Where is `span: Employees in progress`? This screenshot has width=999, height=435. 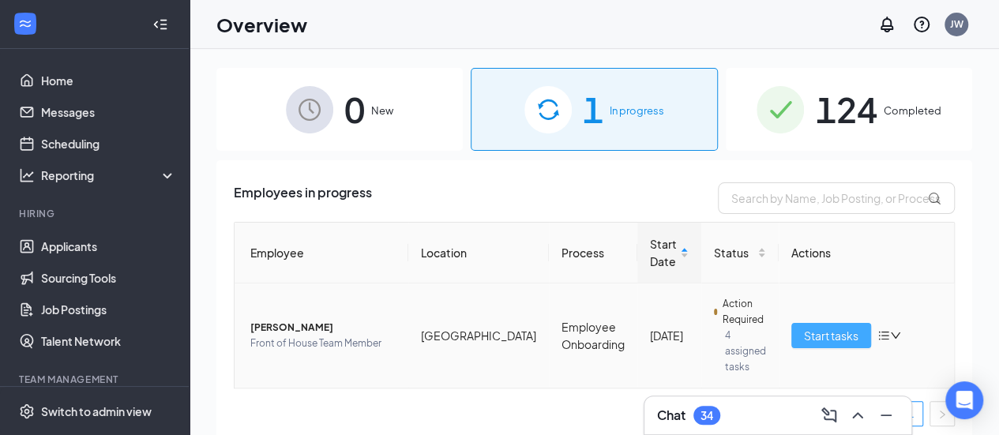
span: Employees in progress is located at coordinates (303, 198).